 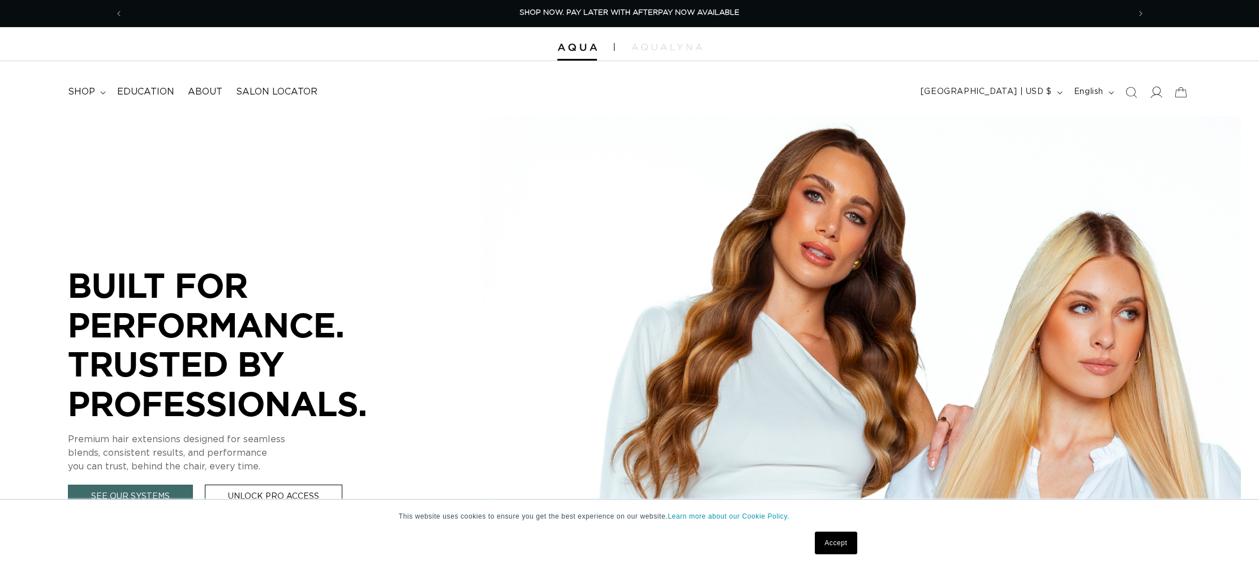 What do you see at coordinates (205, 92) in the screenshot?
I see `span: About` at bounding box center [205, 92].